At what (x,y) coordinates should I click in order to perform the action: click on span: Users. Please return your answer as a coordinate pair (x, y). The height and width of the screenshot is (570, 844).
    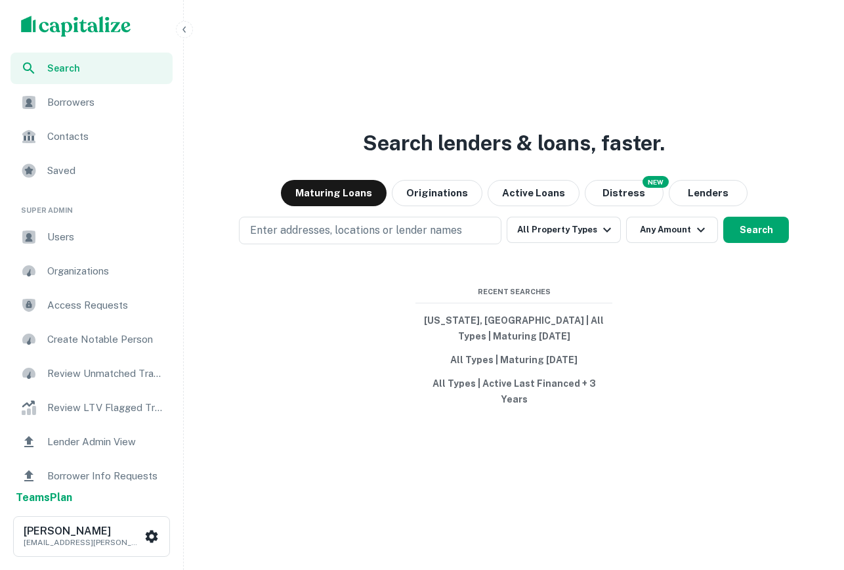
    Looking at the image, I should click on (106, 237).